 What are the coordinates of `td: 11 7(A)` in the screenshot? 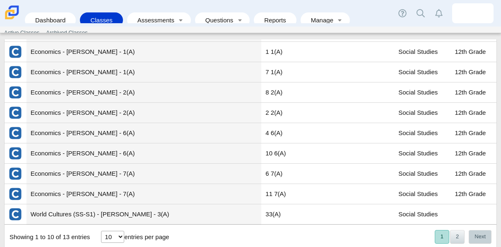 It's located at (327, 194).